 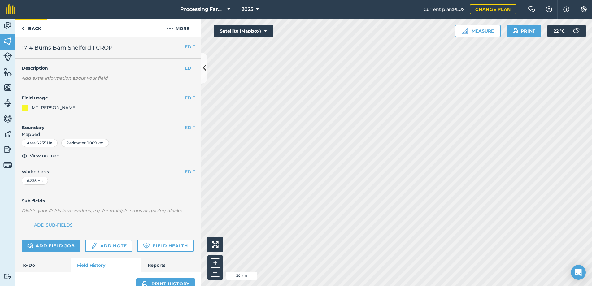 What do you see at coordinates (524, 31) in the screenshot?
I see `button: Print` at bounding box center [524, 31].